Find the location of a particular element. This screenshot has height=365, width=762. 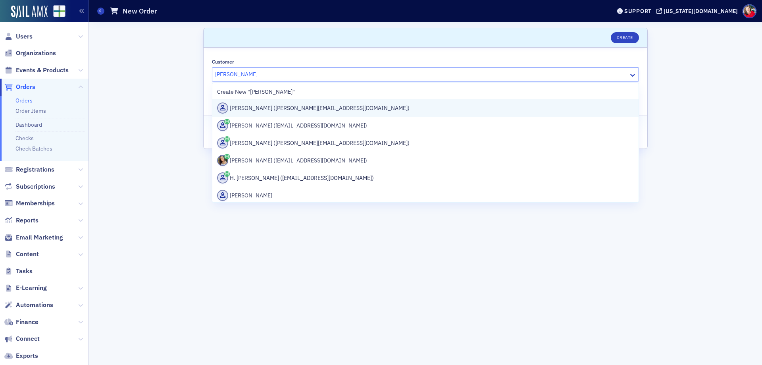

span: Users is located at coordinates (24, 37).